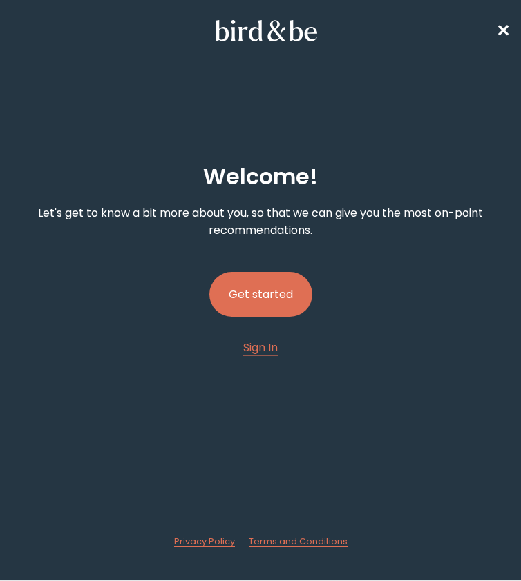  What do you see at coordinates (204, 541) in the screenshot?
I see `span: Privacy Policy` at bounding box center [204, 541].